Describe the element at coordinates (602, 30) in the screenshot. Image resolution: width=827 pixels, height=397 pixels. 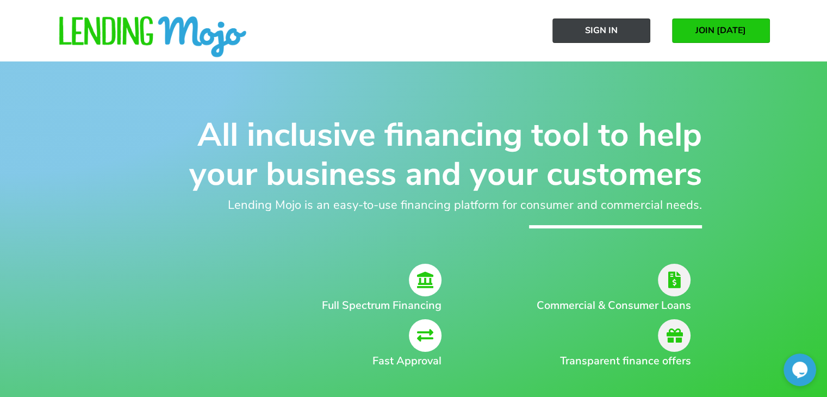
I see `a: Sign In` at that location.